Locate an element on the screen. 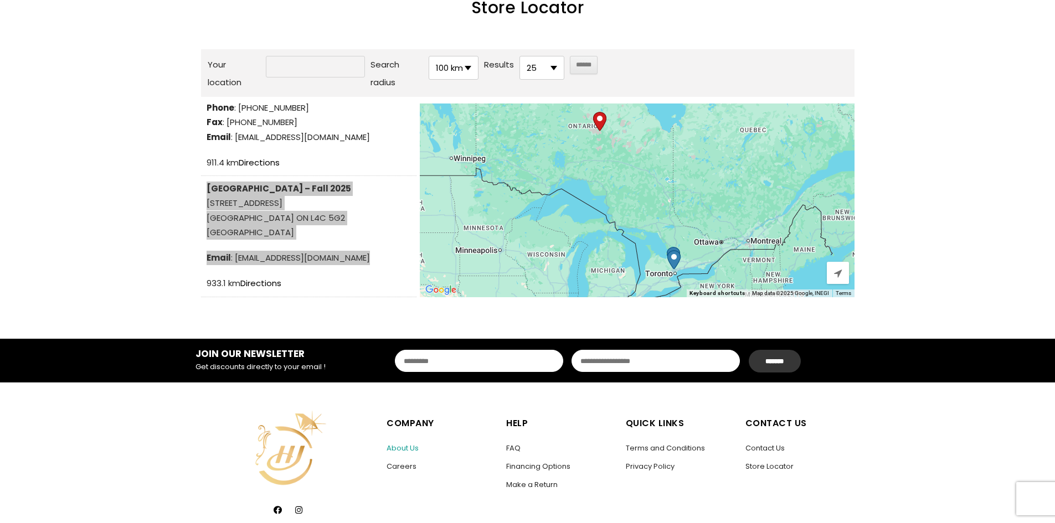 Image resolution: width=1055 pixels, height=523 pixels. strong: JOIN OUR NEWSLETTER is located at coordinates (250, 354).